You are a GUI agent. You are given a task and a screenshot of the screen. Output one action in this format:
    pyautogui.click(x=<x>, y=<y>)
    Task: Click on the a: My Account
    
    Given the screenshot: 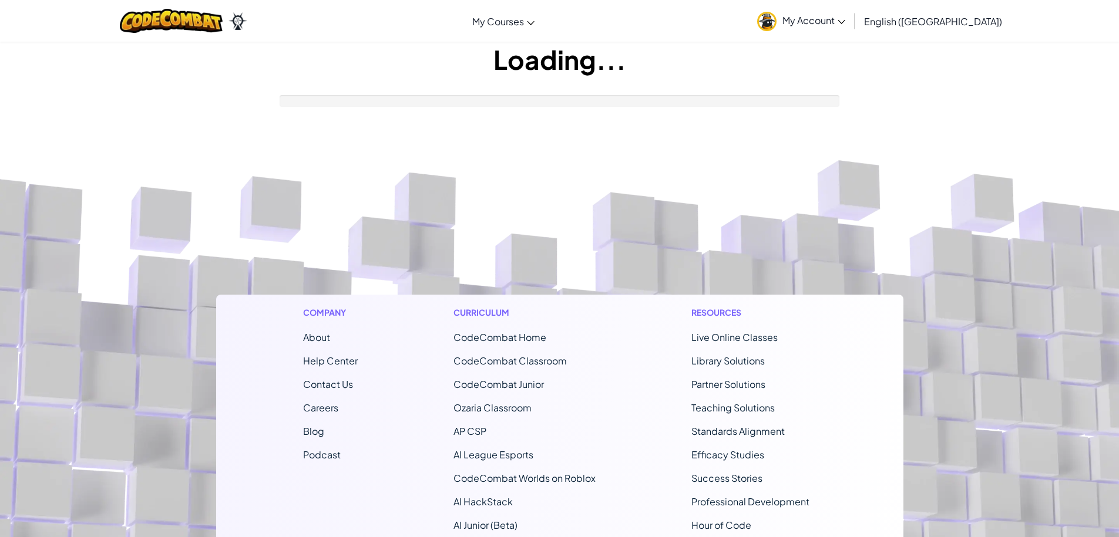 What is the action you would take?
    pyautogui.click(x=801, y=21)
    